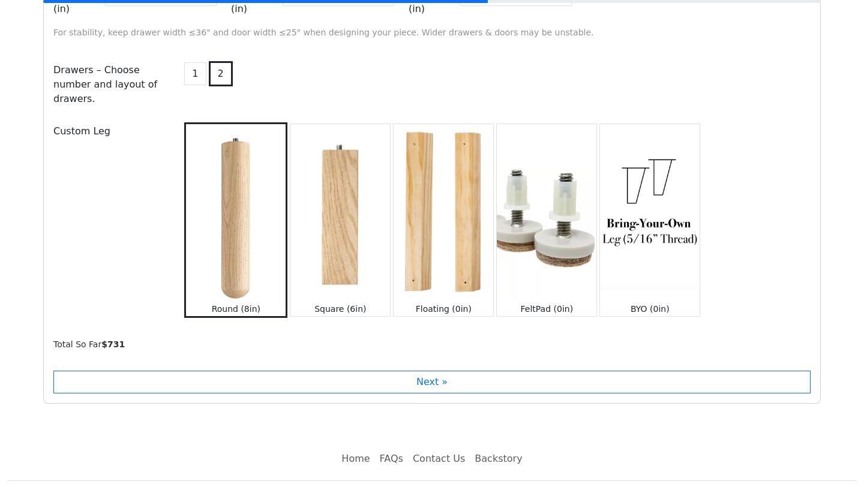 The height and width of the screenshot is (487, 864). Describe the element at coordinates (649, 219) in the screenshot. I see `button: BYO (0in)` at that location.